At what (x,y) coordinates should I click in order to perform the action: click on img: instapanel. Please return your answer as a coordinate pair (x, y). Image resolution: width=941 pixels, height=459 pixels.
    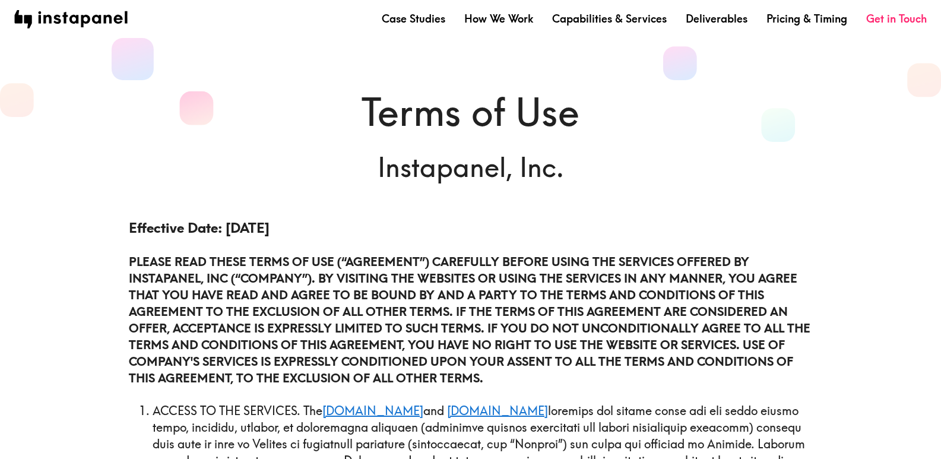
    Looking at the image, I should click on (71, 19).